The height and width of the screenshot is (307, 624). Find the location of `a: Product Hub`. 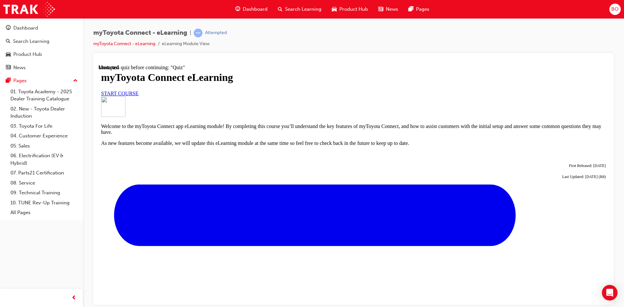

a: Product Hub is located at coordinates (41, 54).